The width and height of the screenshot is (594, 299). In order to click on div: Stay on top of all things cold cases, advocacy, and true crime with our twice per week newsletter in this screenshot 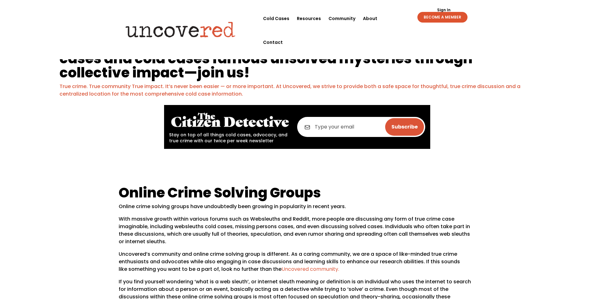, I will do `click(230, 127)`.